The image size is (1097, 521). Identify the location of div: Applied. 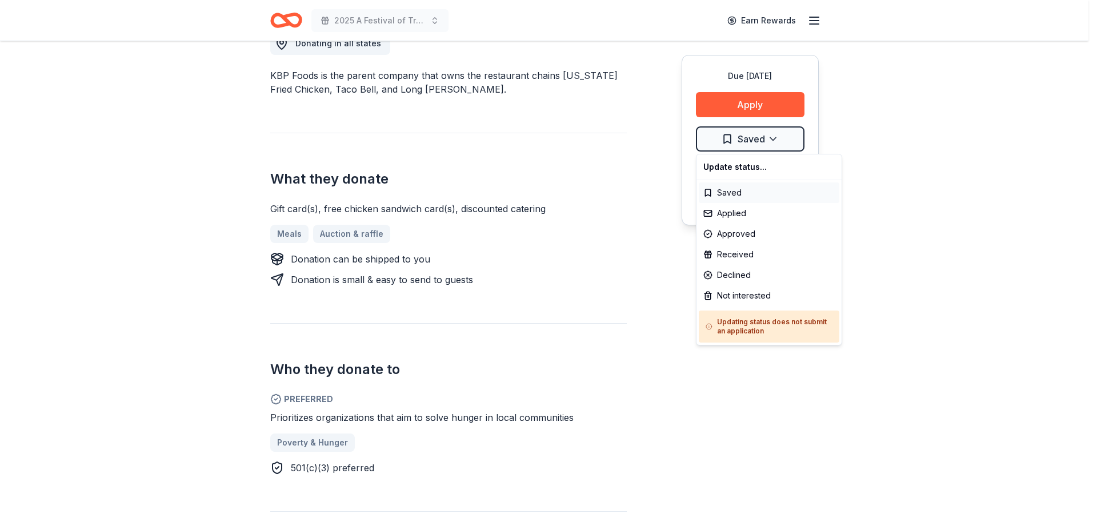
(769, 213).